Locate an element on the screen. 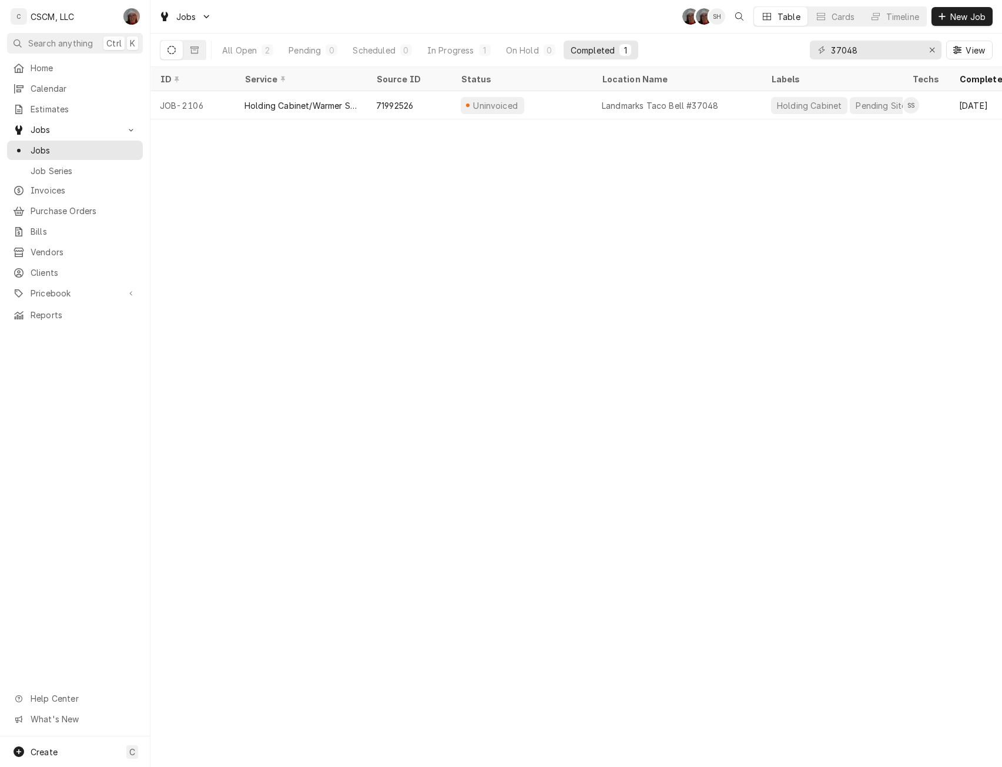 The image size is (1002, 767). div: Completed is located at coordinates (593, 50).